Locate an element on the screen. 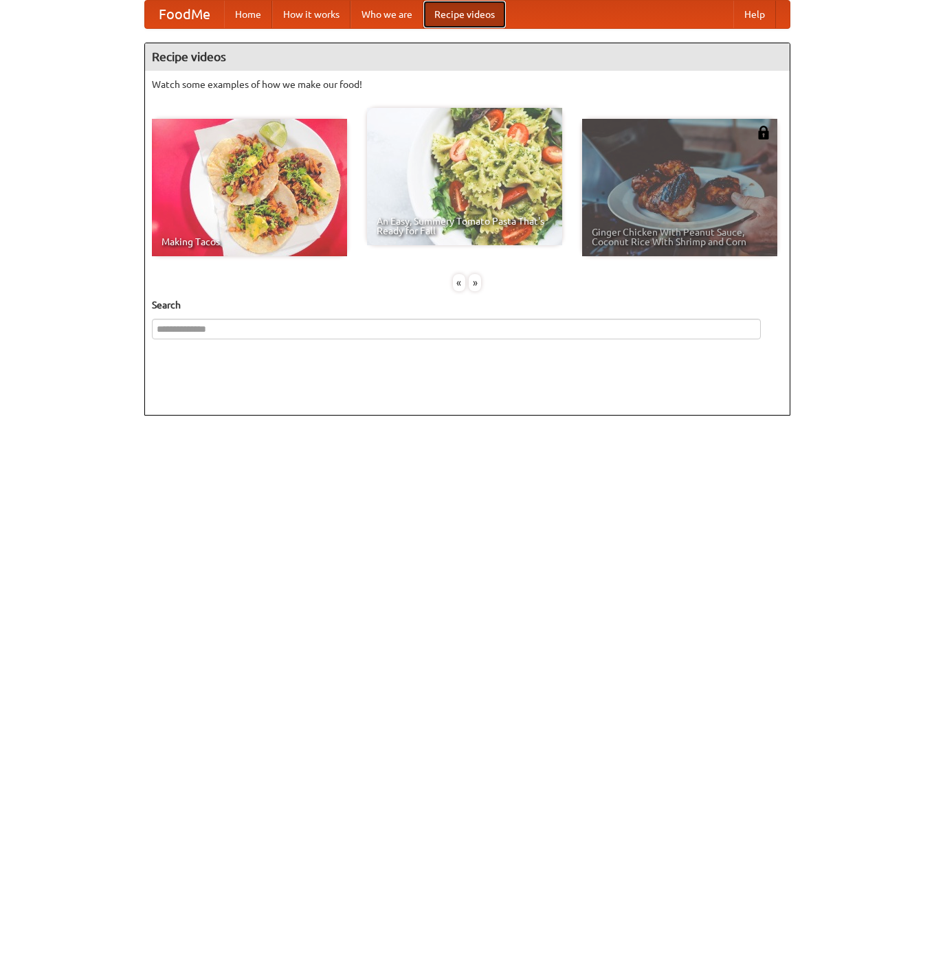 The width and height of the screenshot is (934, 972). span: An Easy, Summery Tomato Pasta That's Ready for Fall is located at coordinates (465, 226).